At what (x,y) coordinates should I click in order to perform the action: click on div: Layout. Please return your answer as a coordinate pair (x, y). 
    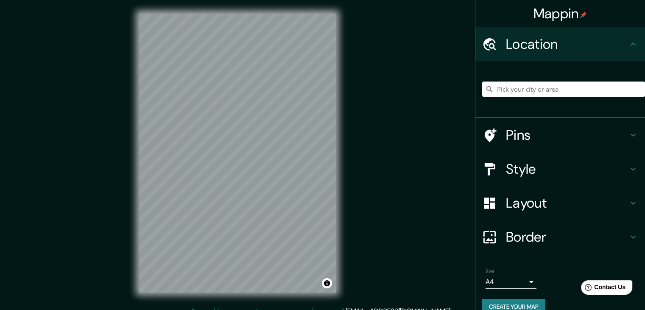
    Looking at the image, I should click on (560, 203).